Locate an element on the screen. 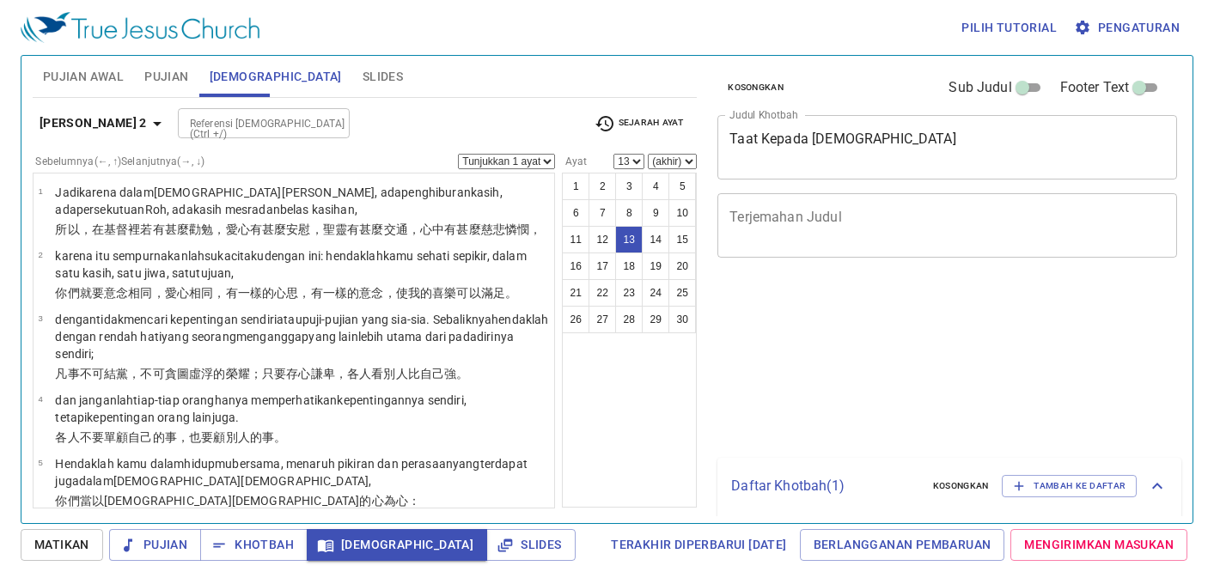 The width and height of the screenshot is (1214, 584). span: Sub Judul is located at coordinates (980, 88).